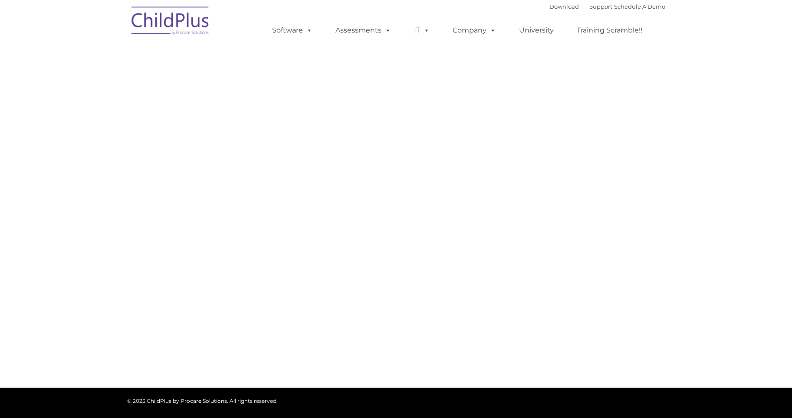 The image size is (792, 418). I want to click on img: ChildPlus by Procare Solutions, so click(171, 22).